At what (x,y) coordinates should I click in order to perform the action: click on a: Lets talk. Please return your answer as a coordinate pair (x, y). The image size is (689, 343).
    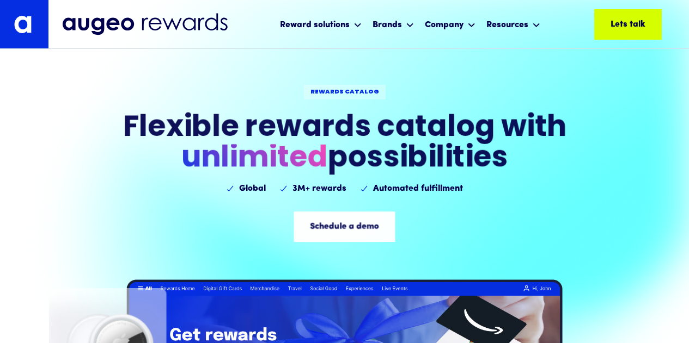
    Looking at the image, I should click on (628, 24).